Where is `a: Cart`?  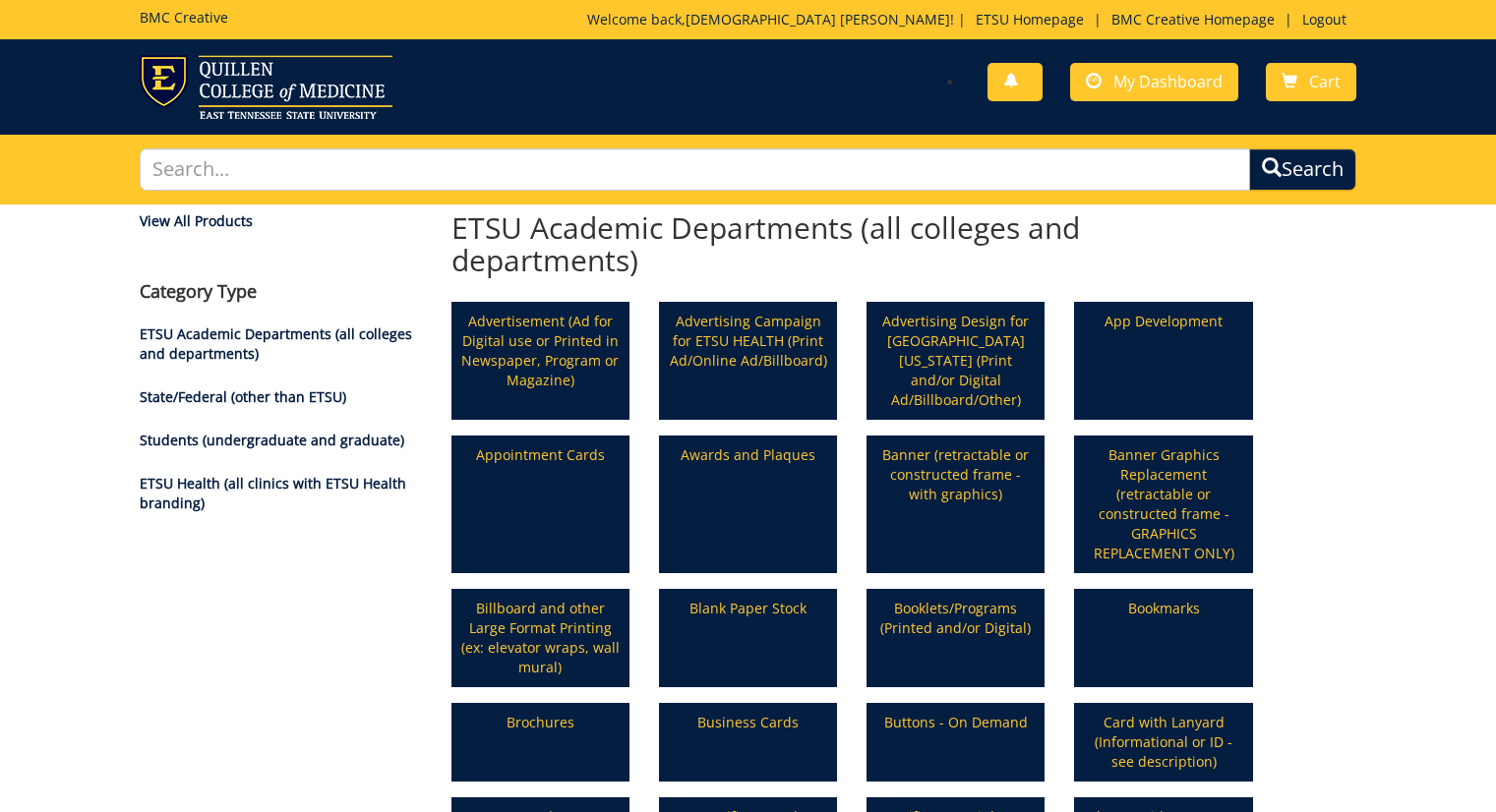 a: Cart is located at coordinates (1311, 82).